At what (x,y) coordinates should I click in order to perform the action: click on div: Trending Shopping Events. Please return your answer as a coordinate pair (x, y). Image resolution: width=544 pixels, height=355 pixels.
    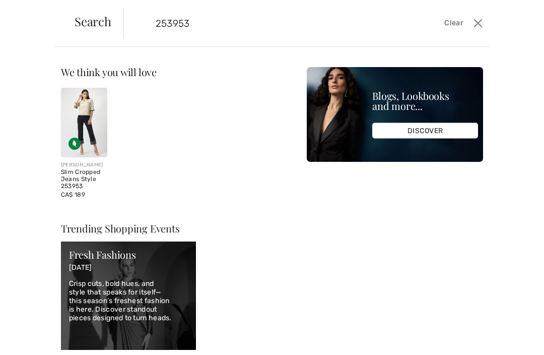
    Looking at the image, I should click on (128, 228).